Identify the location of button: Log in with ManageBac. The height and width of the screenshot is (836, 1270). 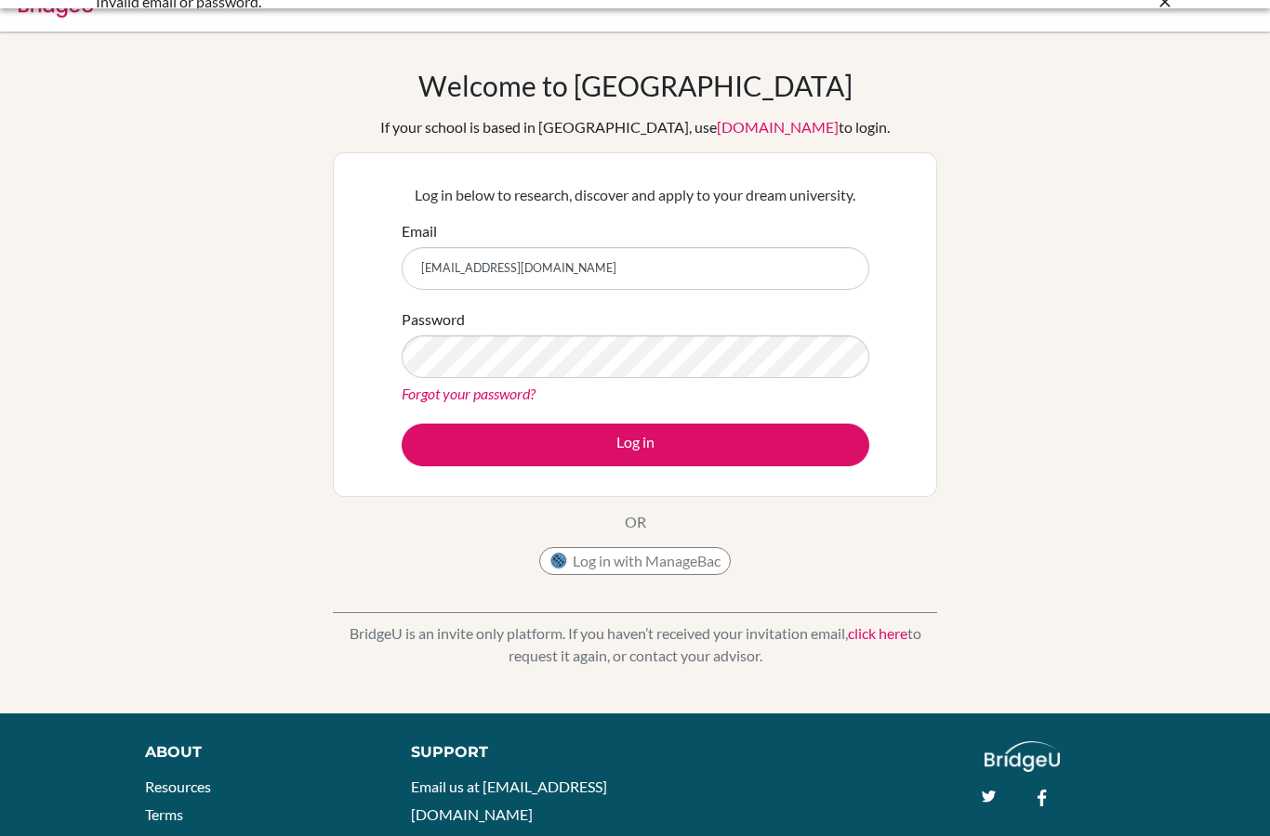
(635, 561).